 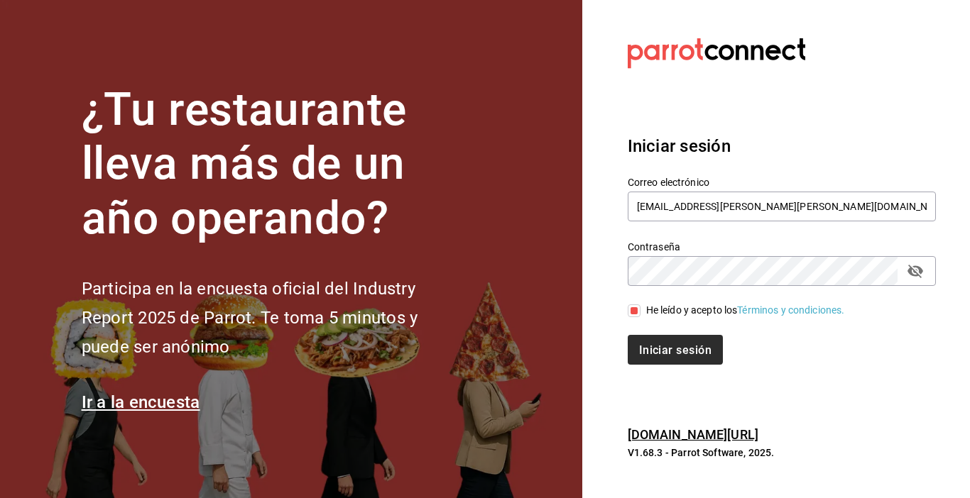 What do you see at coordinates (668, 182) in the screenshot?
I see `font: Correo electrónico` at bounding box center [668, 182].